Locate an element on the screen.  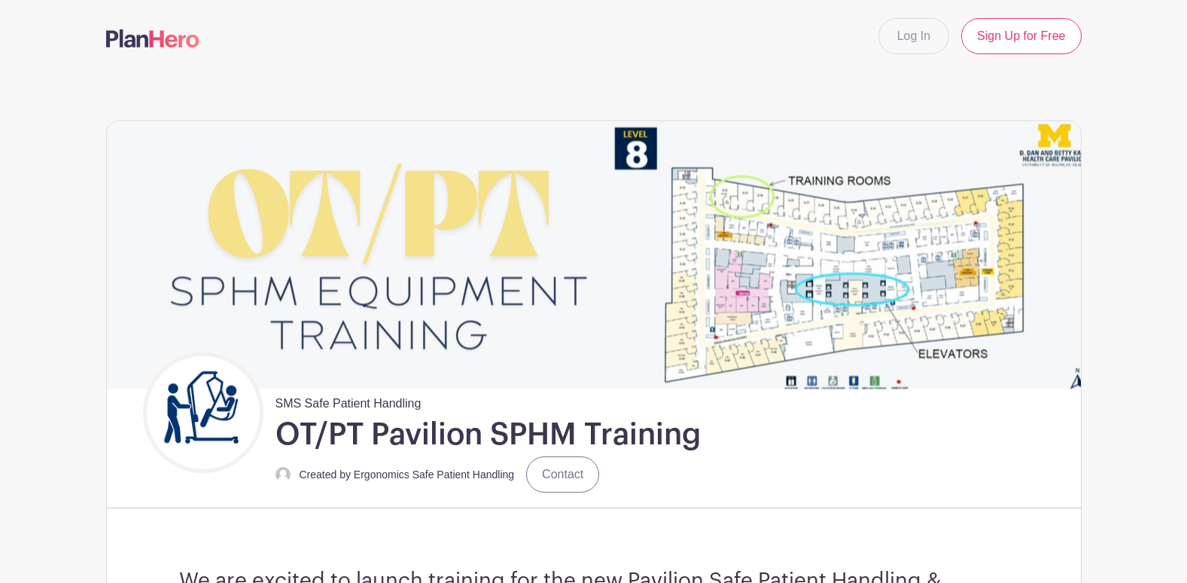
span: SMS Safe Patient Handling is located at coordinates (348, 400).